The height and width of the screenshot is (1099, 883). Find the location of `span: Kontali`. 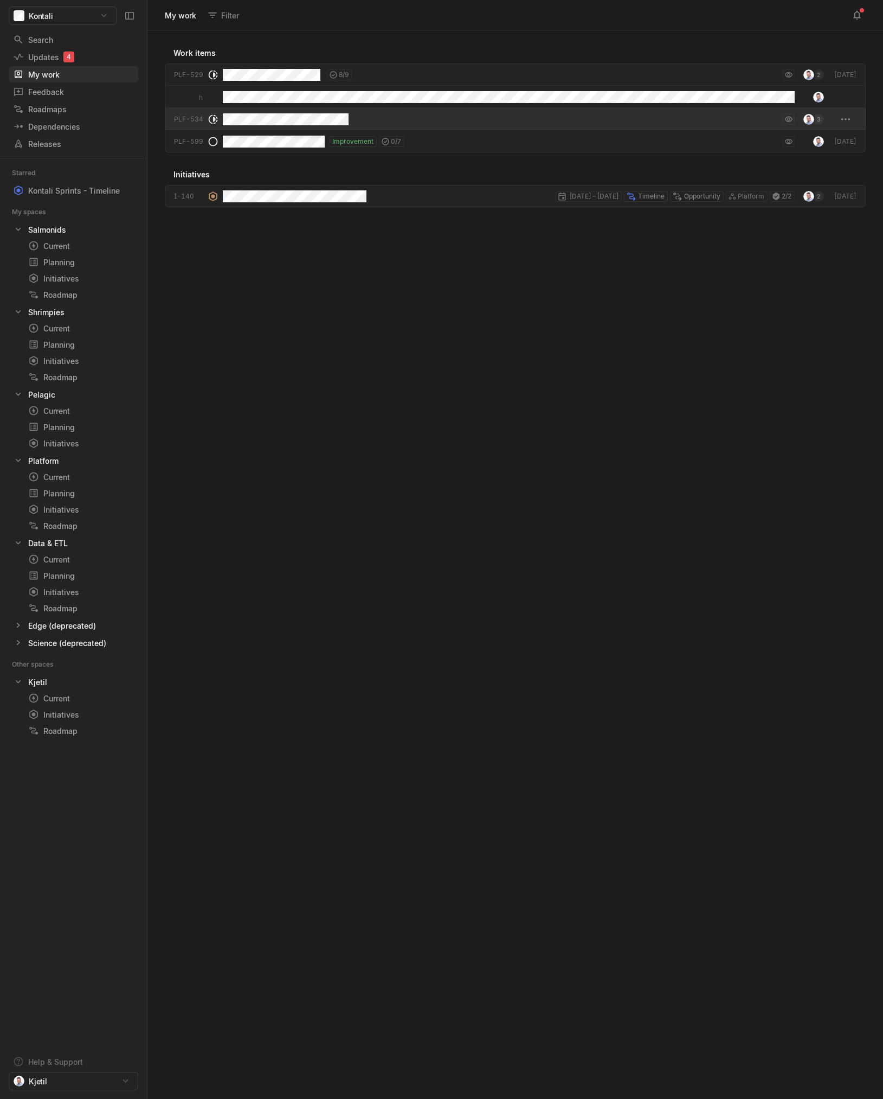

span: Kontali is located at coordinates (41, 16).